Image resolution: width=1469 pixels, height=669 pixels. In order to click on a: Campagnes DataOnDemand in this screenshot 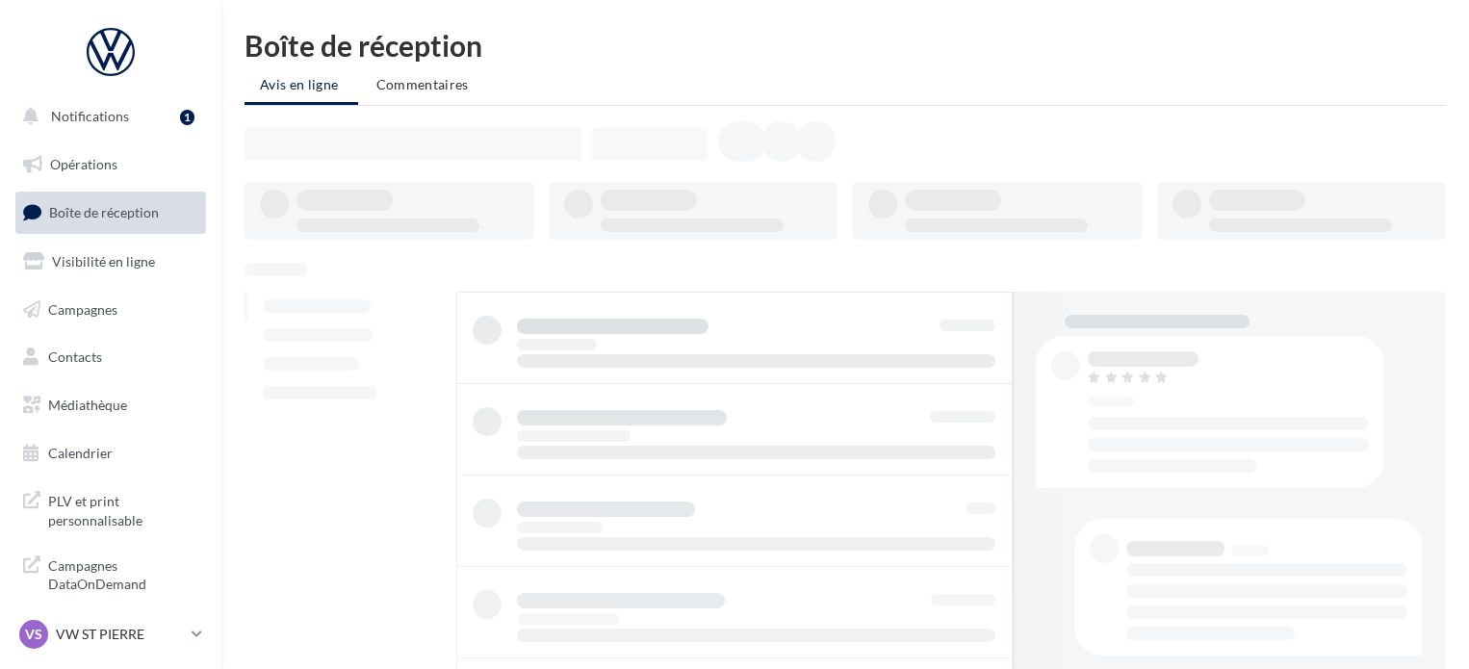, I will do `click(111, 573)`.